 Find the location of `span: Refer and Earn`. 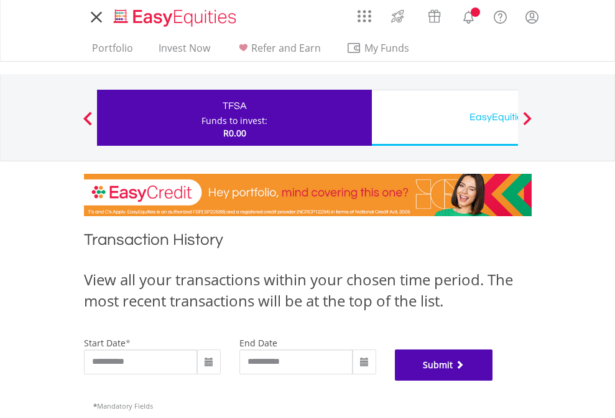

span: Refer and Earn is located at coordinates (286, 48).